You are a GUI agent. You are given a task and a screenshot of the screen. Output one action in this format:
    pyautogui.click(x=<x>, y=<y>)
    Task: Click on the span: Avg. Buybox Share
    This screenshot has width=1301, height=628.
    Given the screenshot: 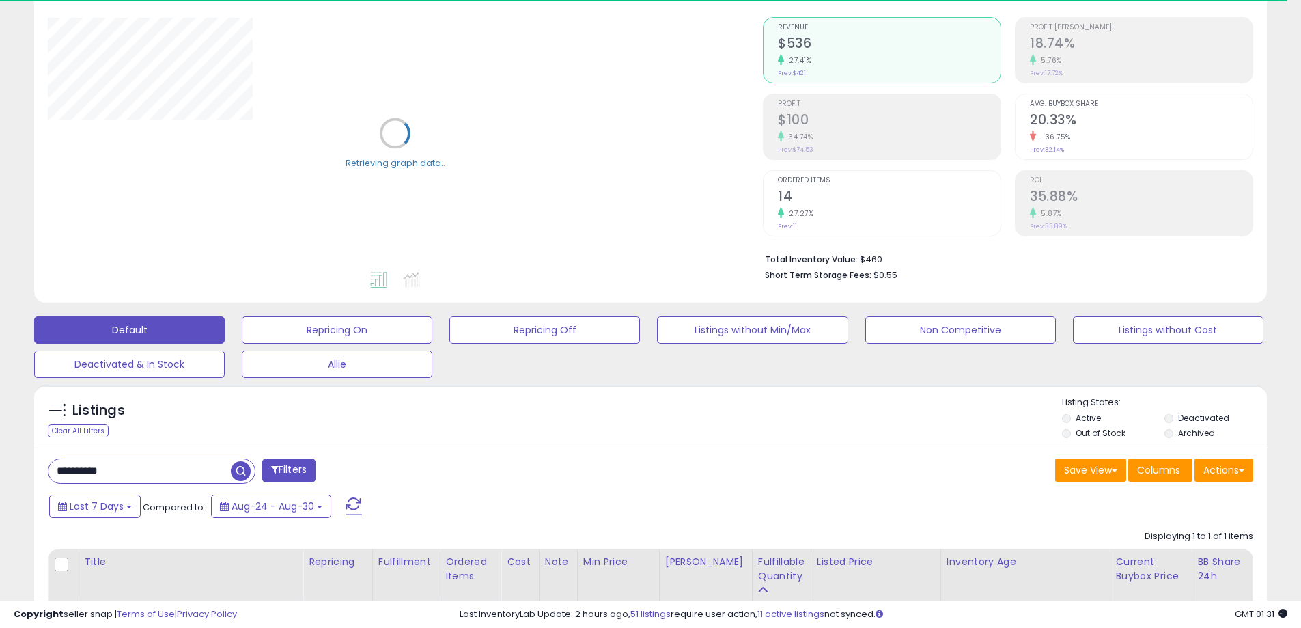 What is the action you would take?
    pyautogui.click(x=1142, y=104)
    